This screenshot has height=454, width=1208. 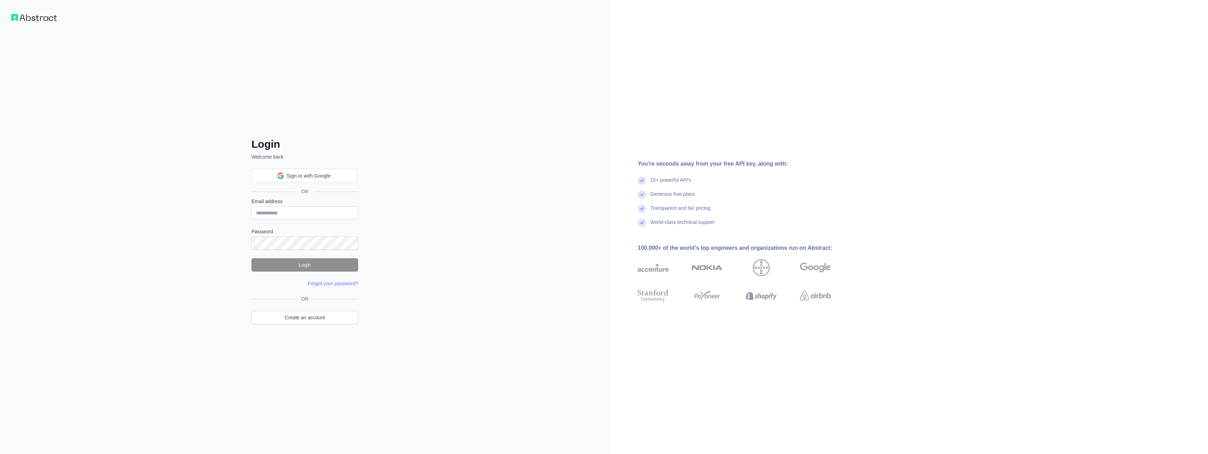 I want to click on p: Welcome back, so click(x=305, y=157).